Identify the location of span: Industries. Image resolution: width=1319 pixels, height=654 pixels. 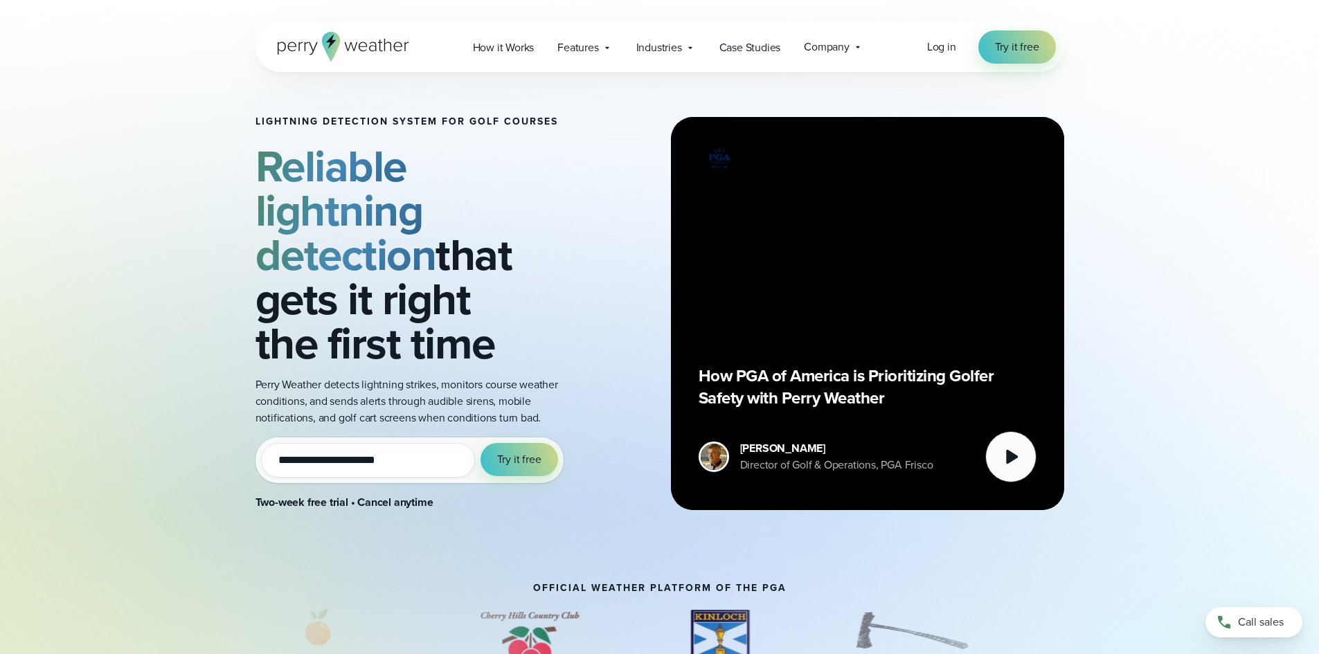
(659, 48).